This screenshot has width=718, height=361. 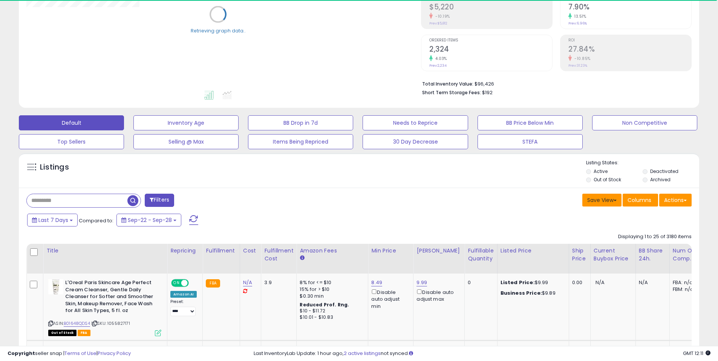 I want to click on div: 0.00, so click(x=578, y=283).